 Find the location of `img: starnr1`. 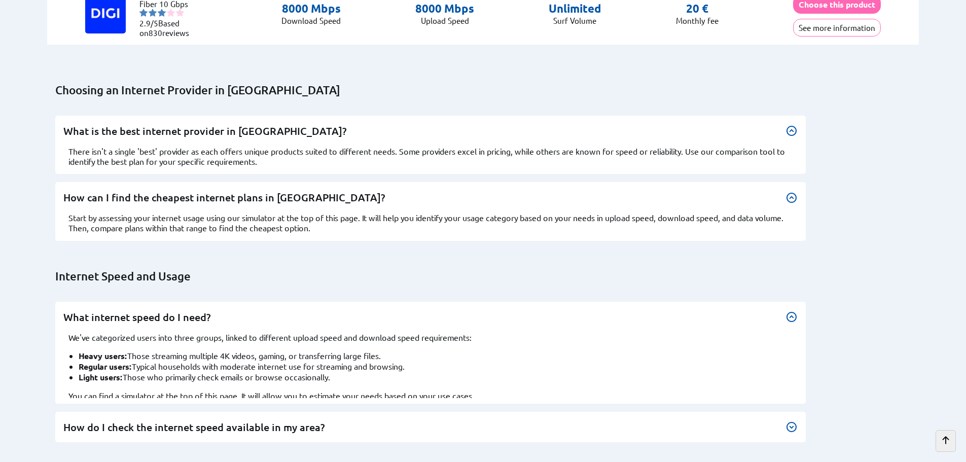

img: starnr1 is located at coordinates (144, 13).